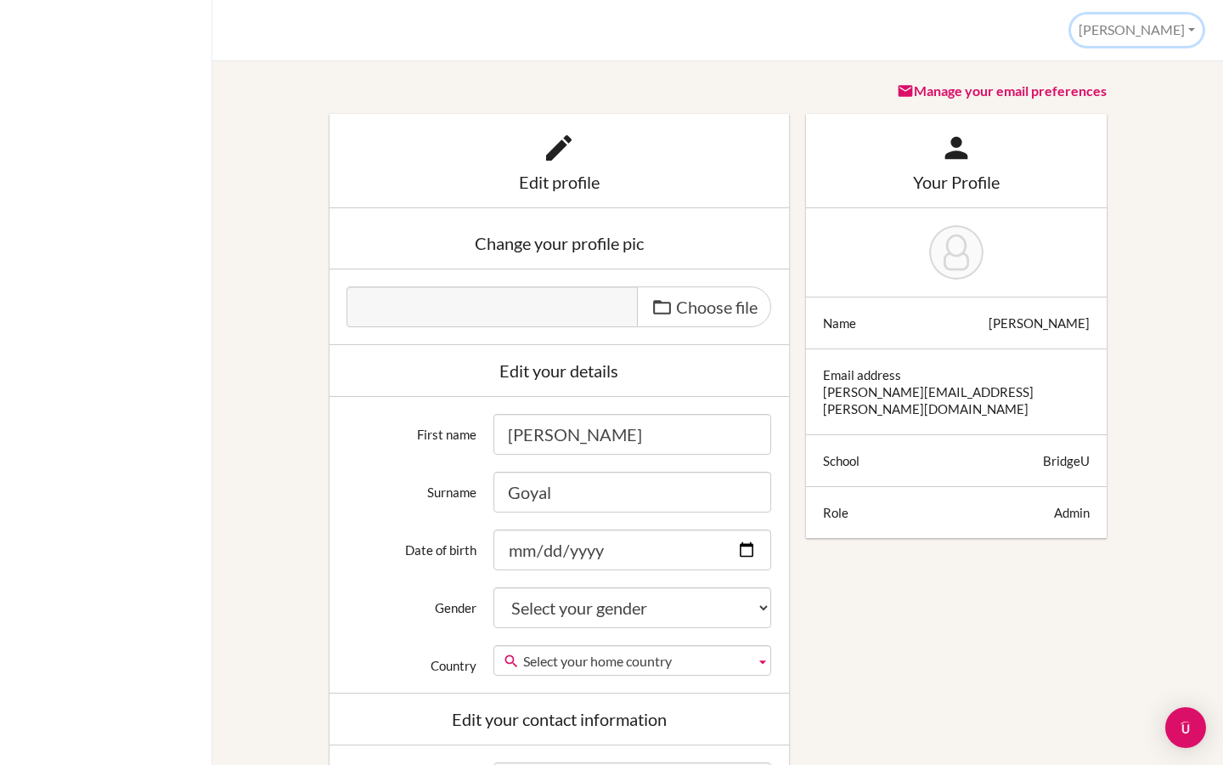 The height and width of the screenshot is (765, 1223). I want to click on span: Choose file, so click(717, 307).